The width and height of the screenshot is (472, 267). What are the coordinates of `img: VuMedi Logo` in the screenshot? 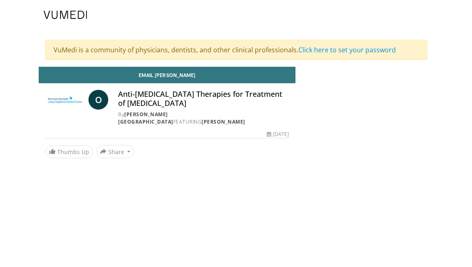 It's located at (65, 15).